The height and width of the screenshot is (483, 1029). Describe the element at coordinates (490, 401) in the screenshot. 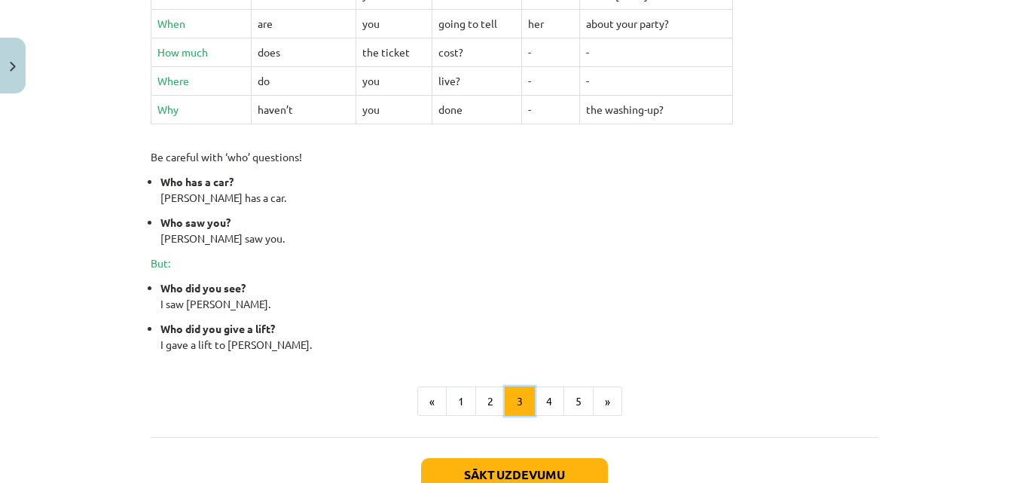

I see `button: 2` at that location.